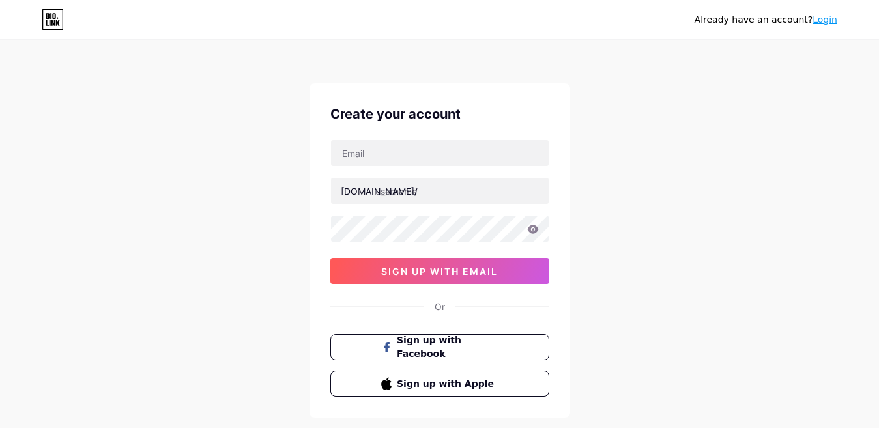 The width and height of the screenshot is (879, 428). I want to click on input: Email, so click(440, 153).